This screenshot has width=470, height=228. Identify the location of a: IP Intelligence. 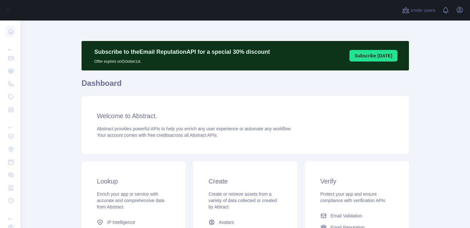
(133, 222).